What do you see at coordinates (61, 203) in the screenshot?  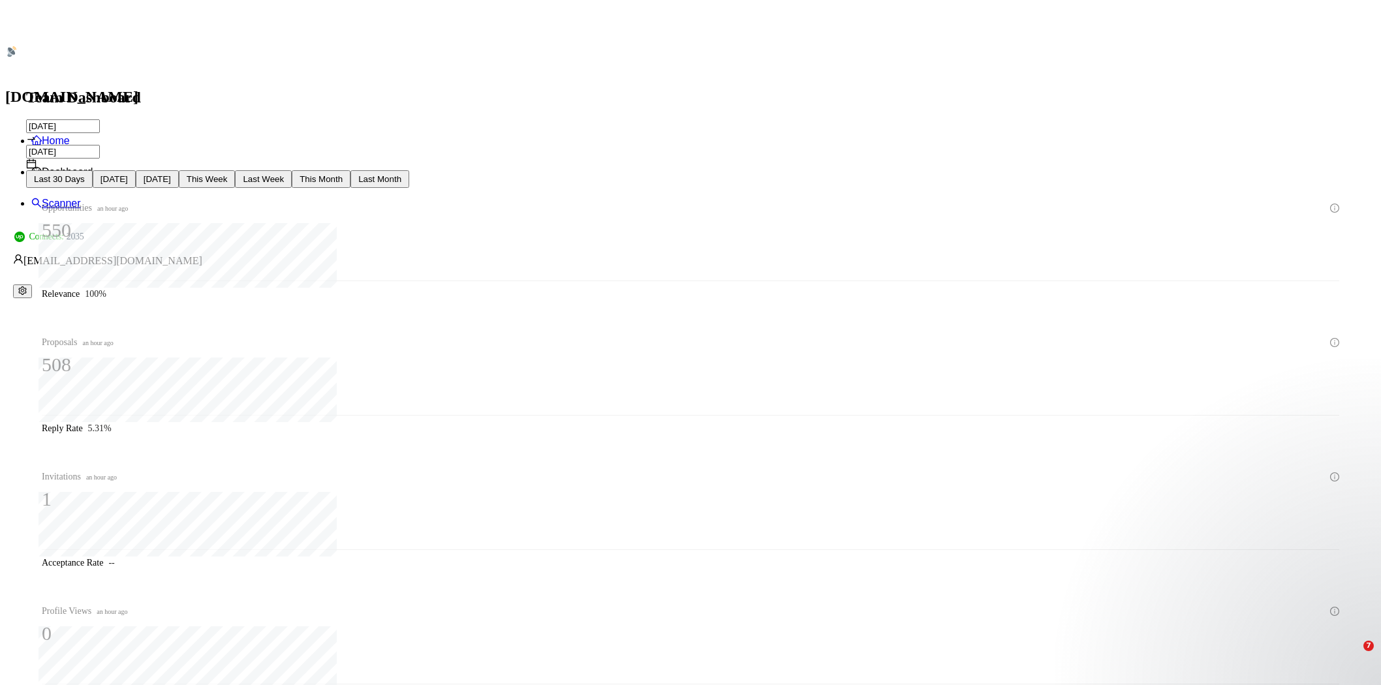 I see `span: Scanner` at bounding box center [61, 203].